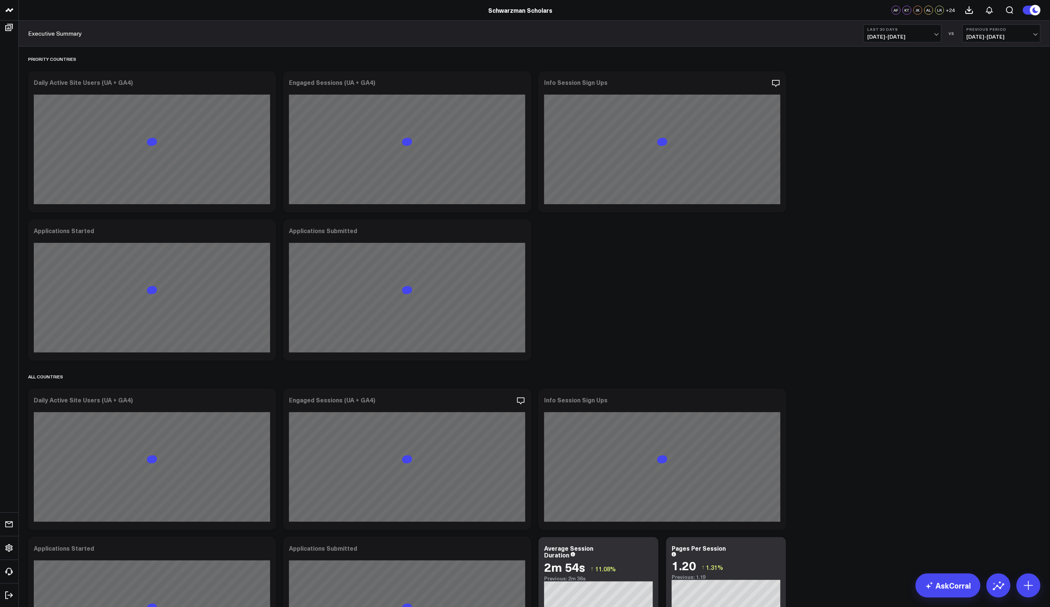  I want to click on b: Last 30 Days, so click(903, 29).